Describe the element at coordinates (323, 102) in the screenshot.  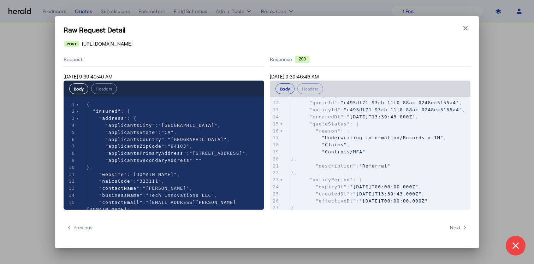
I see `span: "quoteId"` at that location.